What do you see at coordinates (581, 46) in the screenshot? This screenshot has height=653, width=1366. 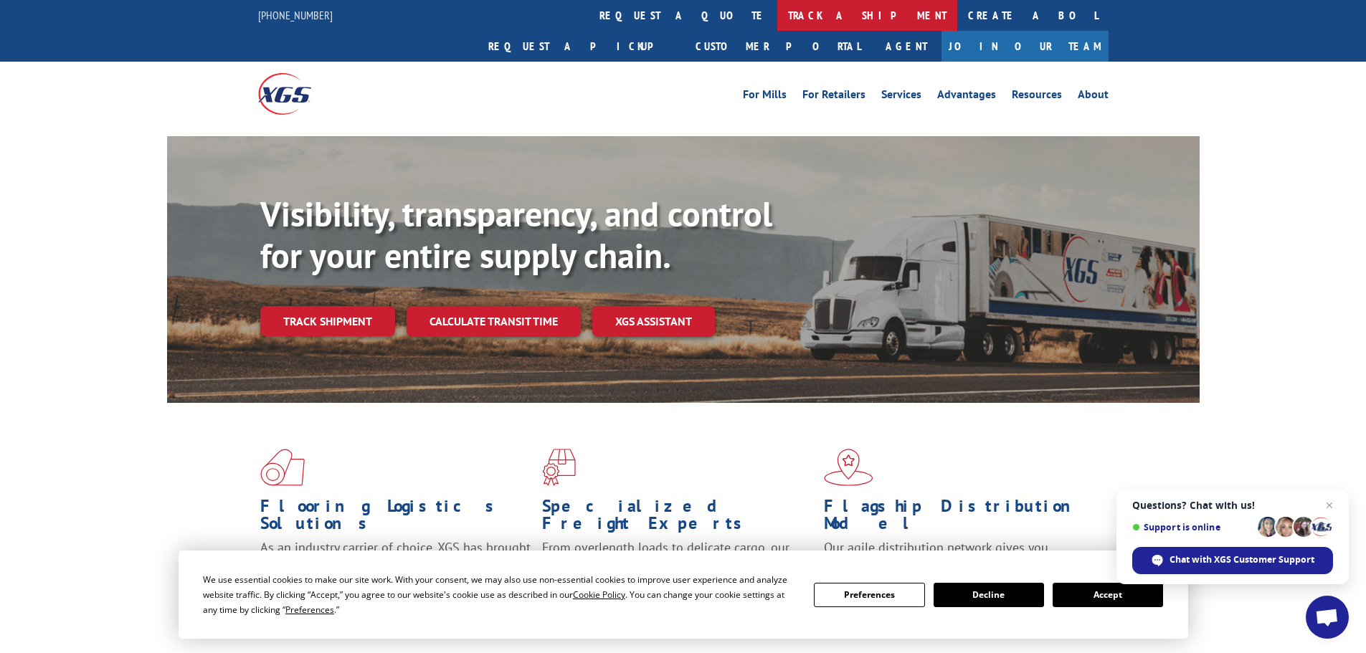 I see `a: Request a pickup` at bounding box center [581, 46].